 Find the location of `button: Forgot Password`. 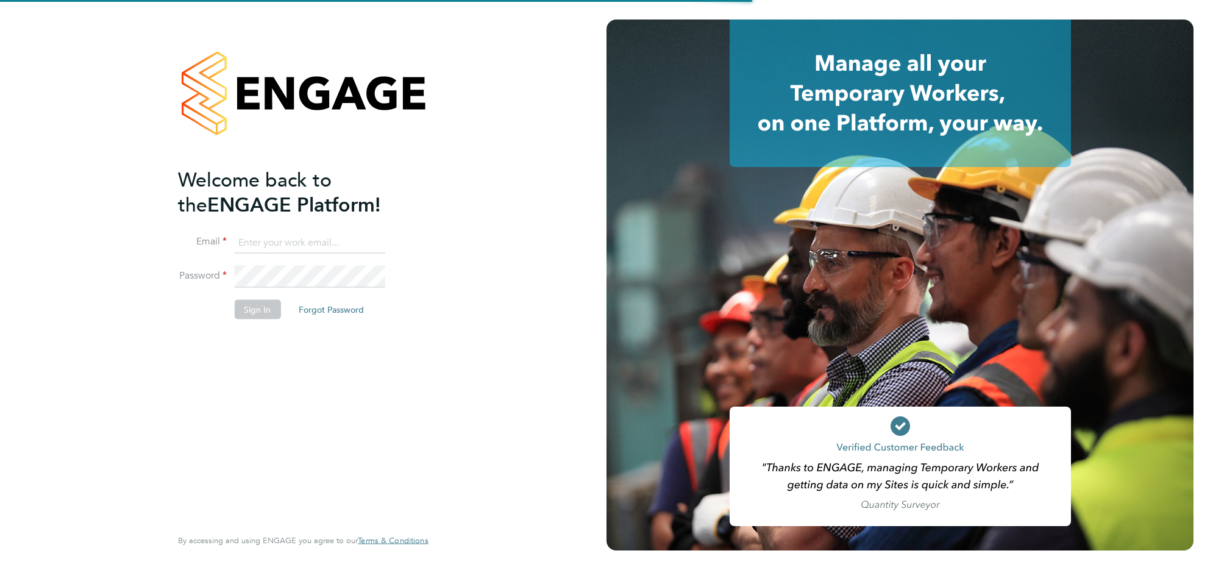

button: Forgot Password is located at coordinates (331, 310).